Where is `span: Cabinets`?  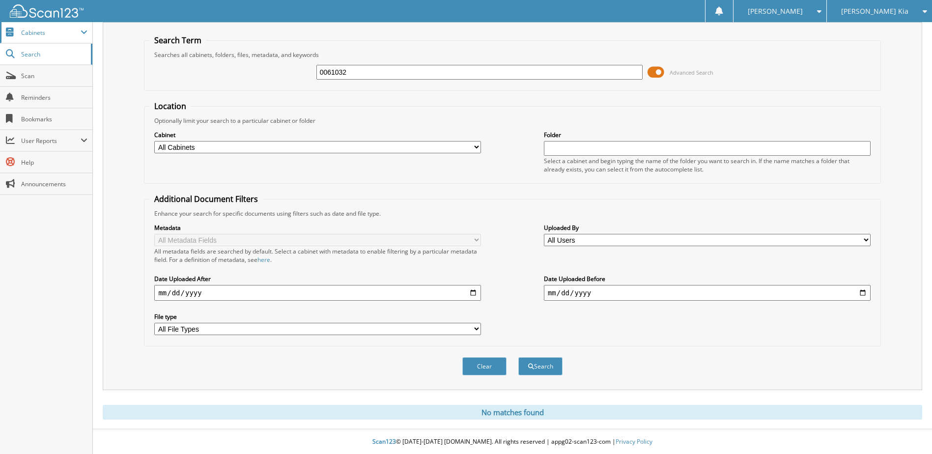
span: Cabinets is located at coordinates (51, 32).